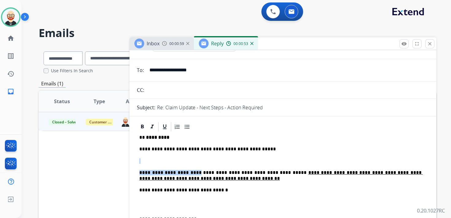  Describe the element at coordinates (72, 71) in the screenshot. I see `label: Use Filters In Search` at that location.